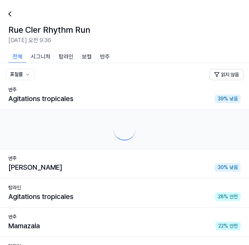  I want to click on span: 30 %, so click(222, 168).